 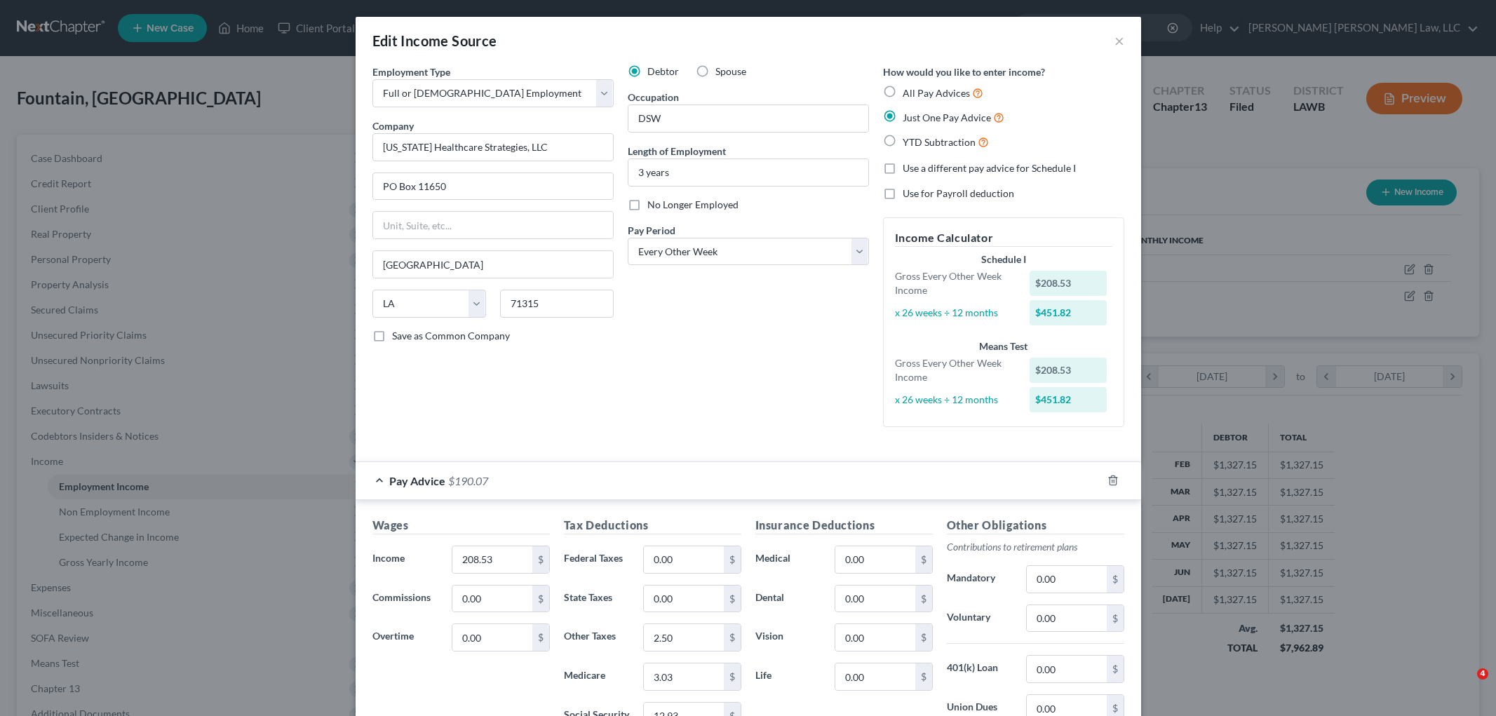 I want to click on span: No Longer Employed, so click(x=693, y=204).